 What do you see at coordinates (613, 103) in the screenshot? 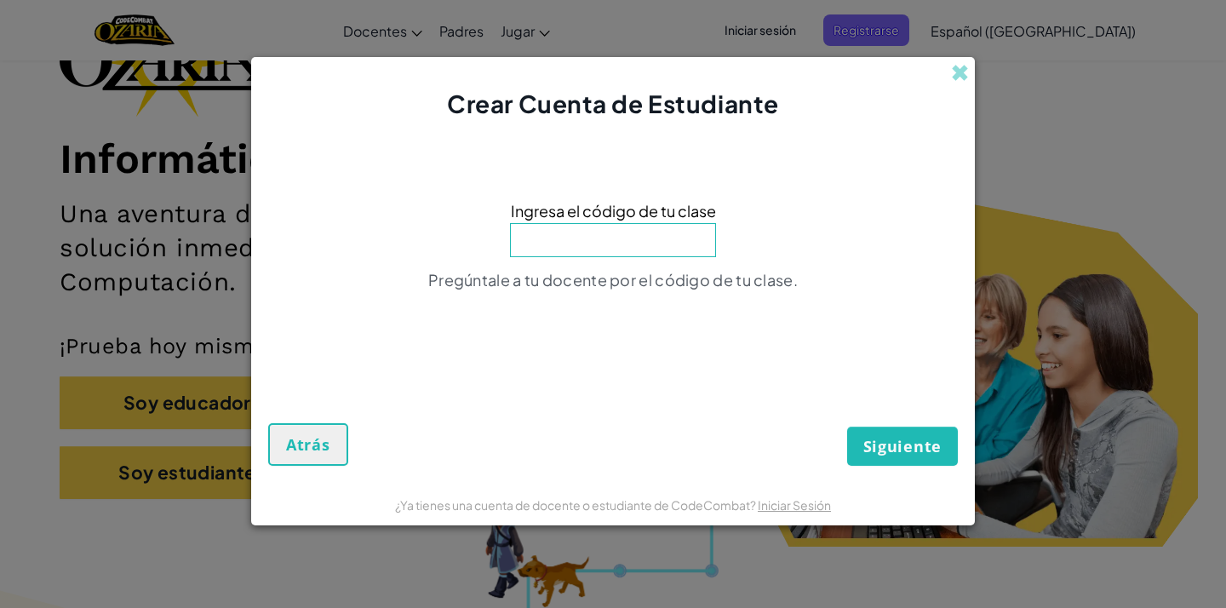
I see `span: Crear Cuenta de Estudiante` at bounding box center [613, 103].